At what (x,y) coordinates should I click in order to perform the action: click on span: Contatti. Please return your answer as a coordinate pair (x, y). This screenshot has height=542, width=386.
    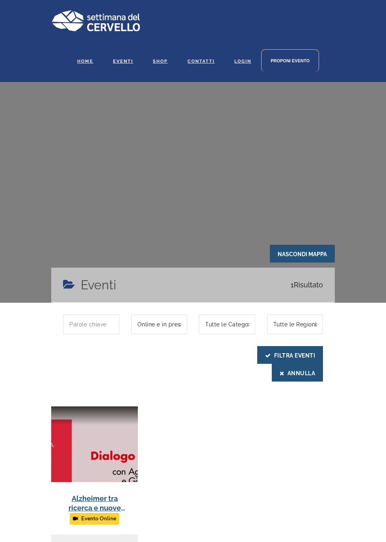
    Looking at the image, I should click on (201, 61).